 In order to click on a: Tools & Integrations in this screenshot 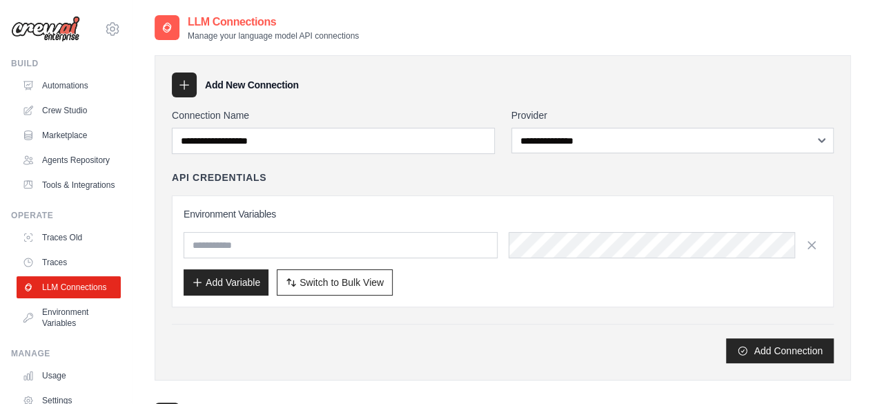, I will do `click(68, 185)`.